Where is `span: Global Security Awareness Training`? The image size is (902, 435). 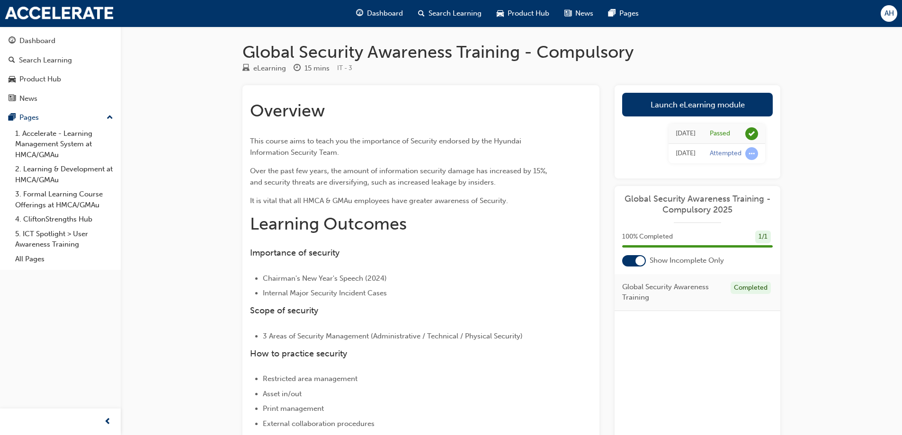 span: Global Security Awareness Training is located at coordinates (672, 292).